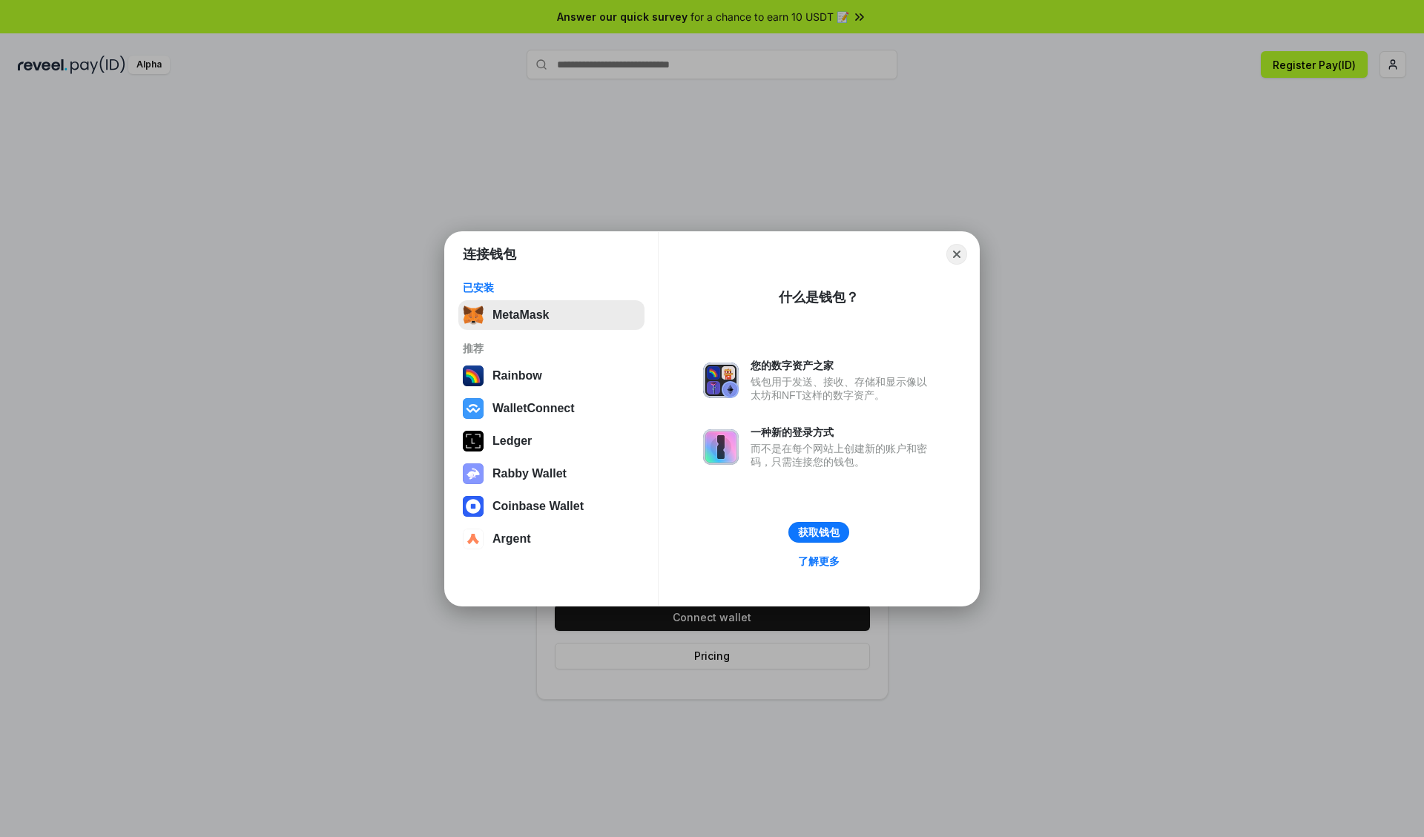 The width and height of the screenshot is (1424, 837). What do you see at coordinates (521, 315) in the screenshot?
I see `div: MetaMask` at bounding box center [521, 315].